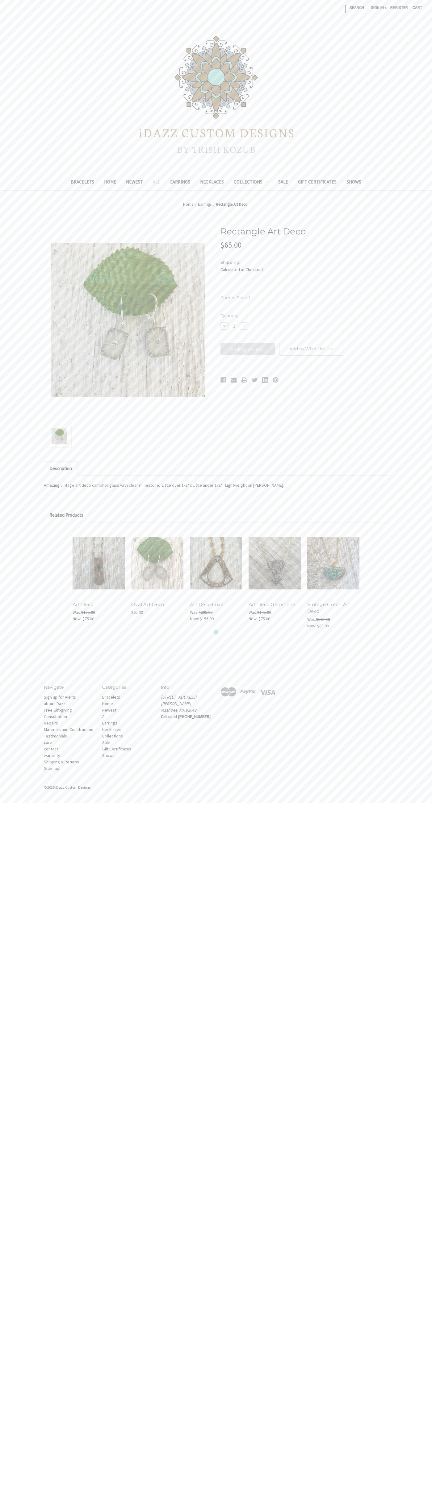 The height and width of the screenshot is (1499, 432). Describe the element at coordinates (307, 349) in the screenshot. I see `span: Add to Wish List` at that location.